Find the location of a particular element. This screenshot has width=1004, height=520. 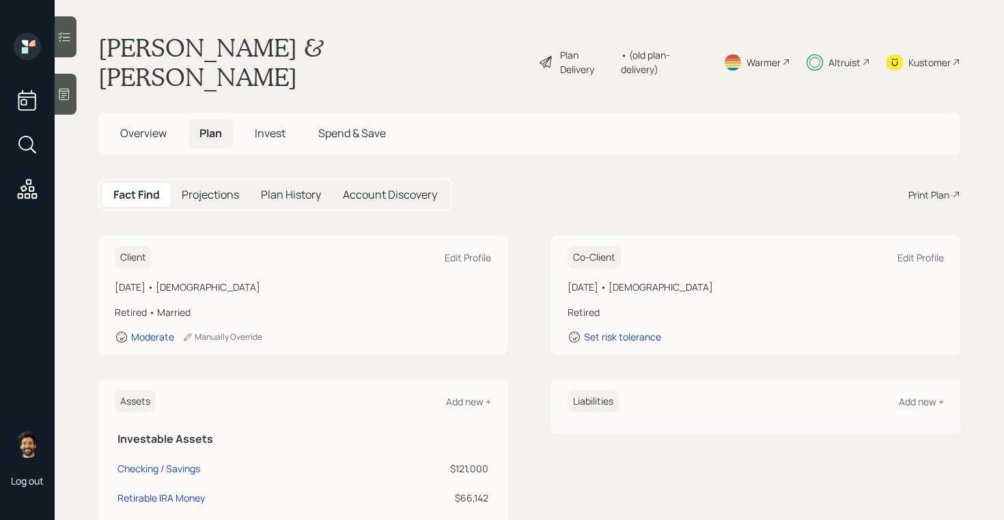

h5: Projections is located at coordinates (210, 195).